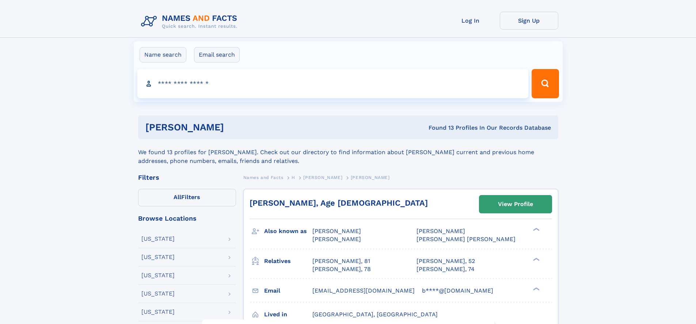  What do you see at coordinates (333, 84) in the screenshot?
I see `input: search input` at bounding box center [333, 84].